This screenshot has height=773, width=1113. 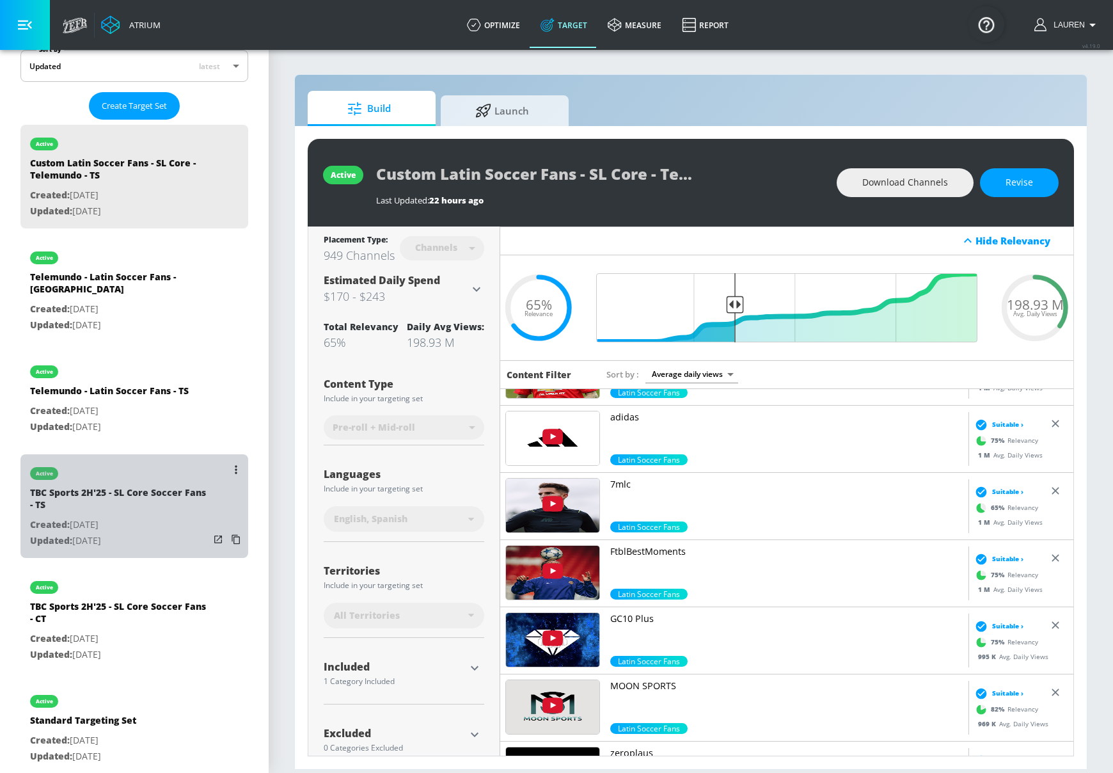 I want to click on div: 65.0%, so click(x=648, y=526).